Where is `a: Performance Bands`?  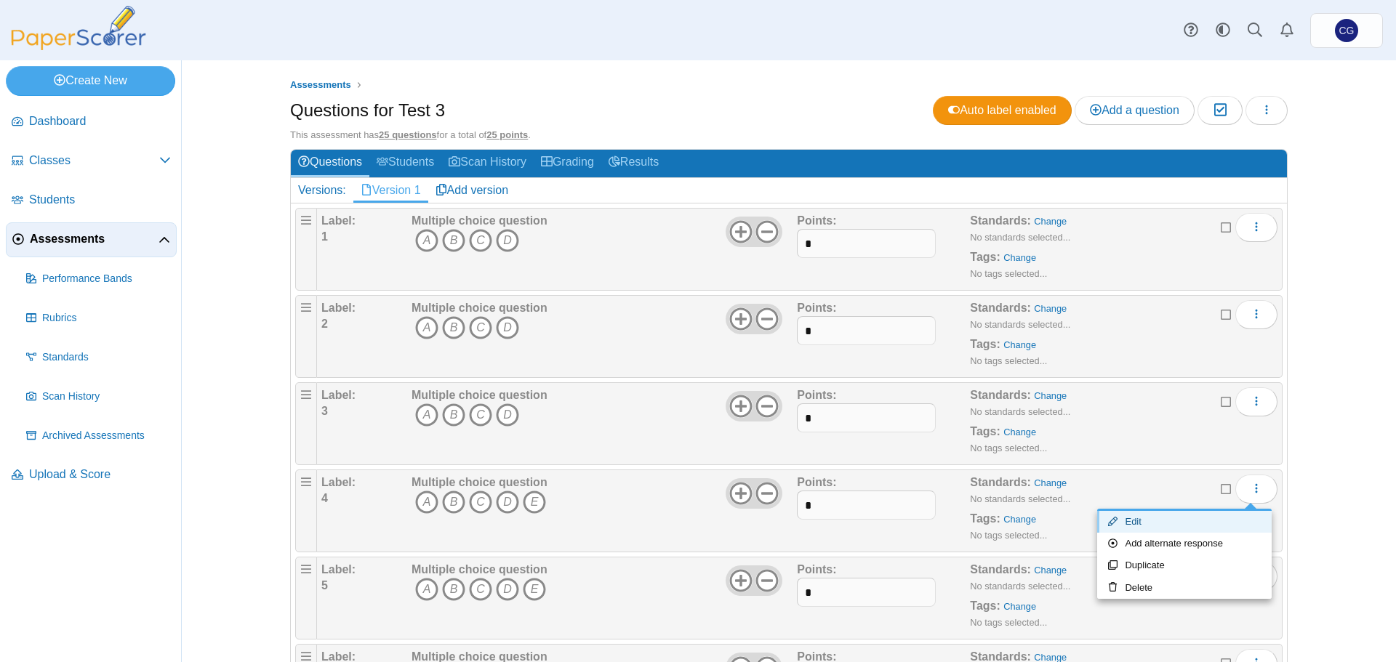 a: Performance Bands is located at coordinates (98, 279).